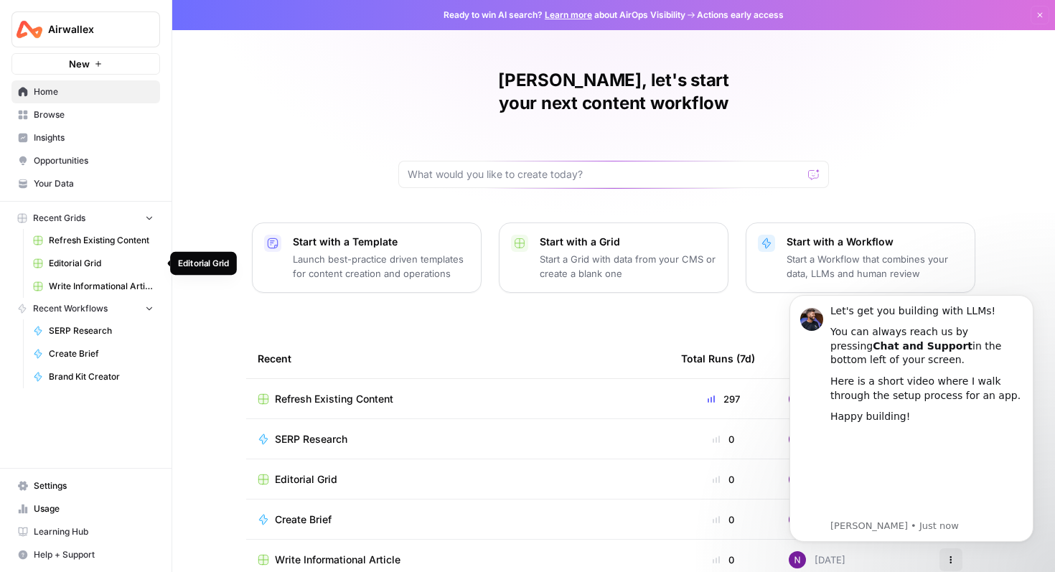 The height and width of the screenshot is (572, 1055). I want to click on button: Help + Support, so click(85, 555).